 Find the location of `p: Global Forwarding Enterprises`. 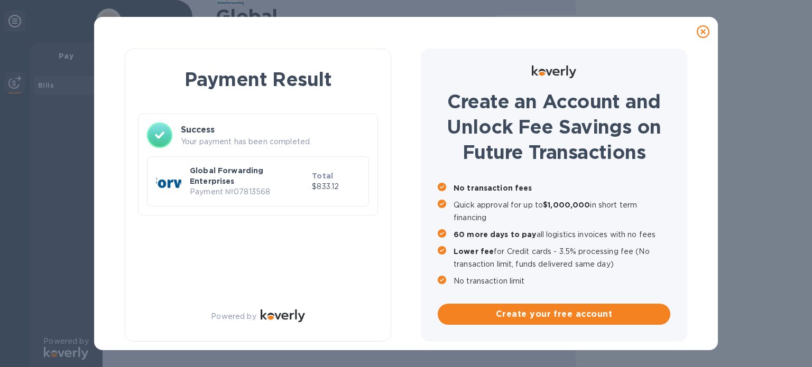

p: Global Forwarding Enterprises is located at coordinates (248, 176).